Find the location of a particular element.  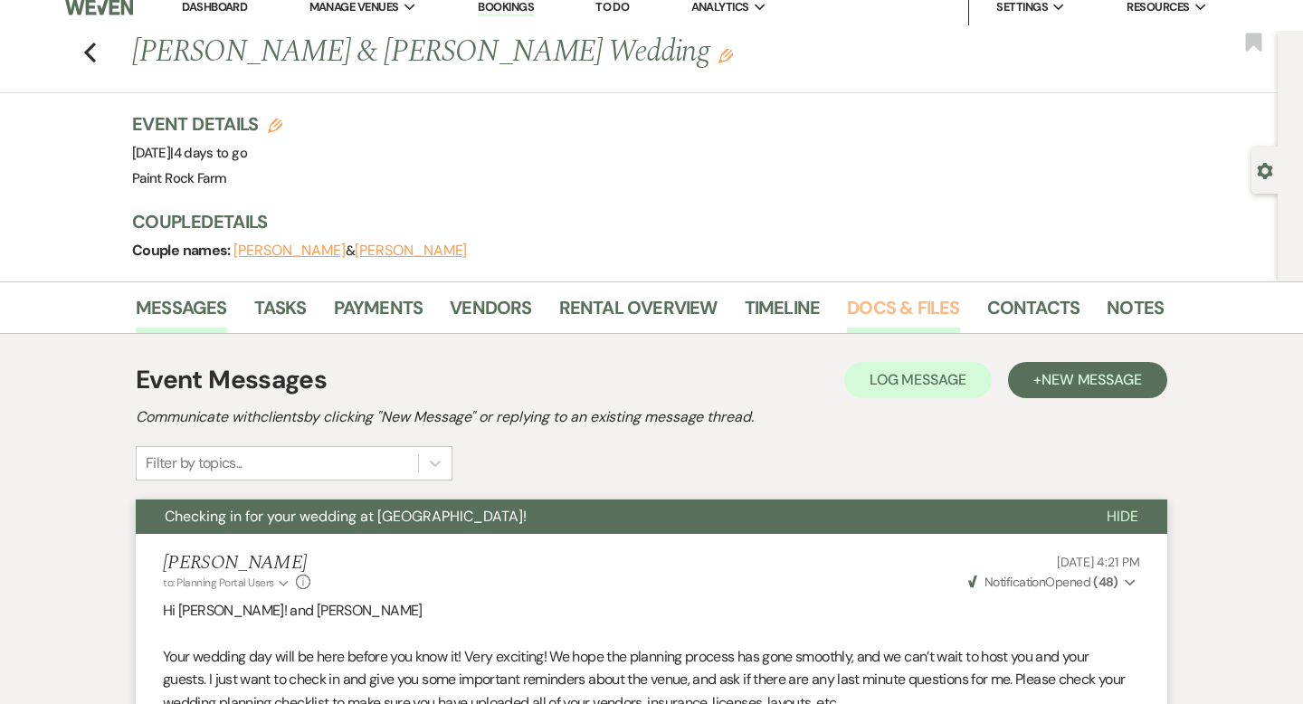

button: NotificationOpened (48) is located at coordinates (1053, 582).